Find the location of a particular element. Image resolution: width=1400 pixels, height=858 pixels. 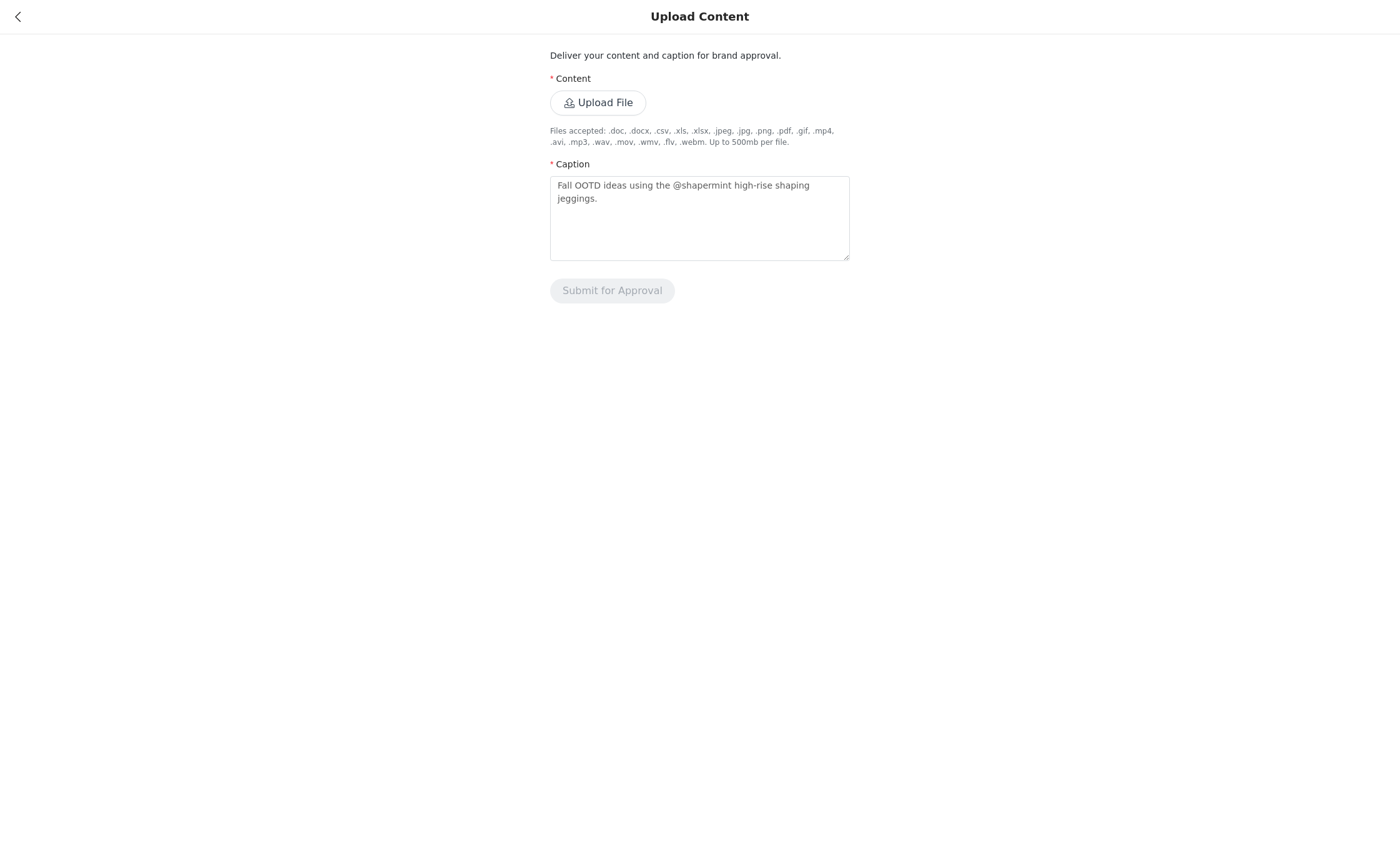

span: Upload File is located at coordinates (598, 104).